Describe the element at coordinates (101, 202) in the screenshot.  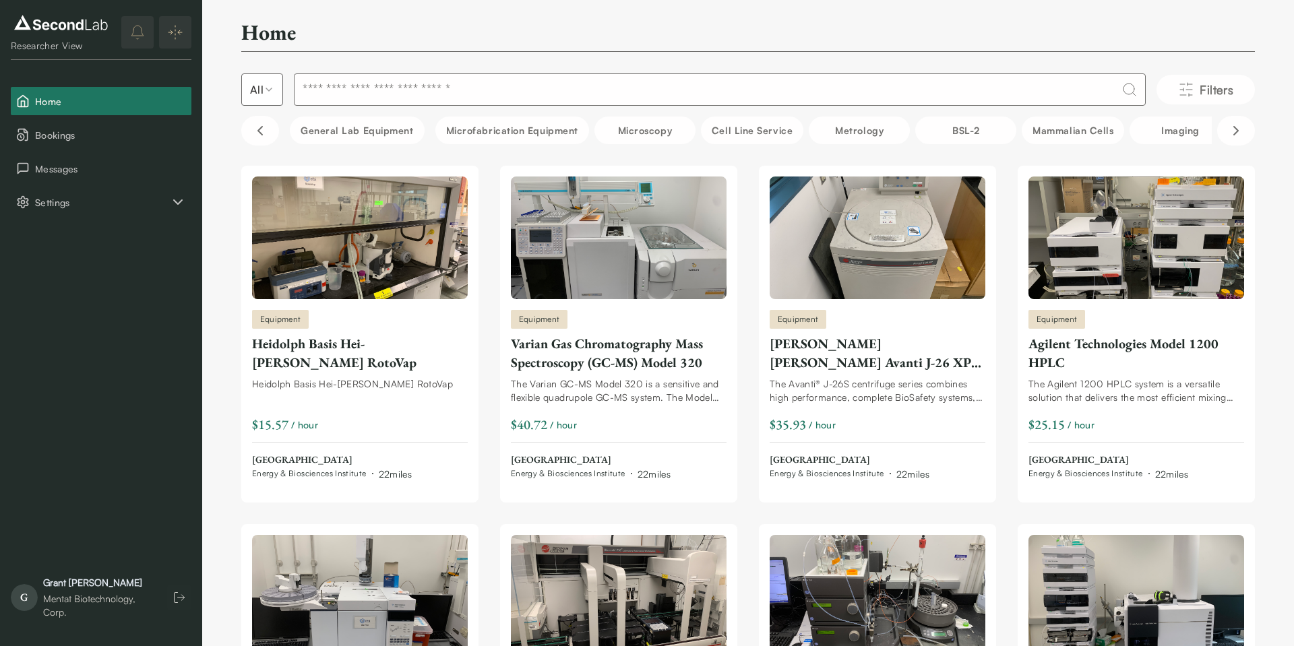
I see `button: Settings` at that location.